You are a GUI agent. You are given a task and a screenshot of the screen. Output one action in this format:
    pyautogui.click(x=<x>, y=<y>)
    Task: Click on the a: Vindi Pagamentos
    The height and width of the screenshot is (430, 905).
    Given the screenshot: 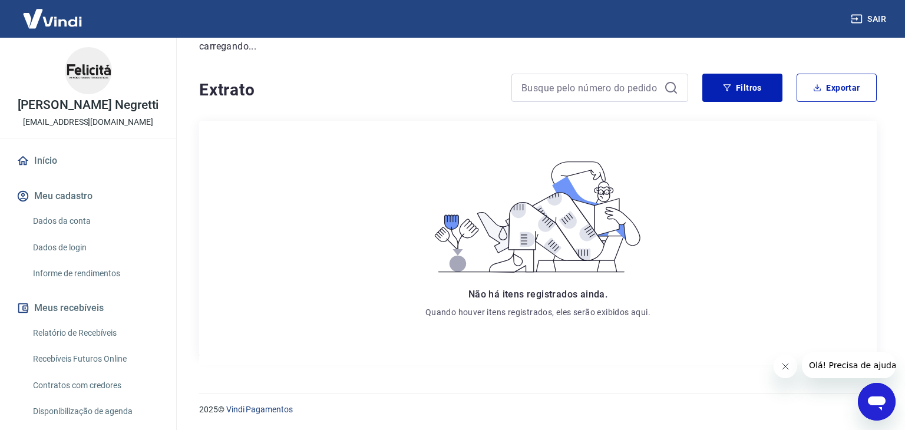 What is the action you would take?
    pyautogui.click(x=259, y=409)
    